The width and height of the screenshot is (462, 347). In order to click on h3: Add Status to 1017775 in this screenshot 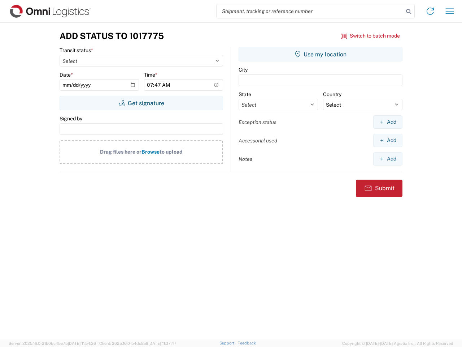, I will do `click(112, 36)`.